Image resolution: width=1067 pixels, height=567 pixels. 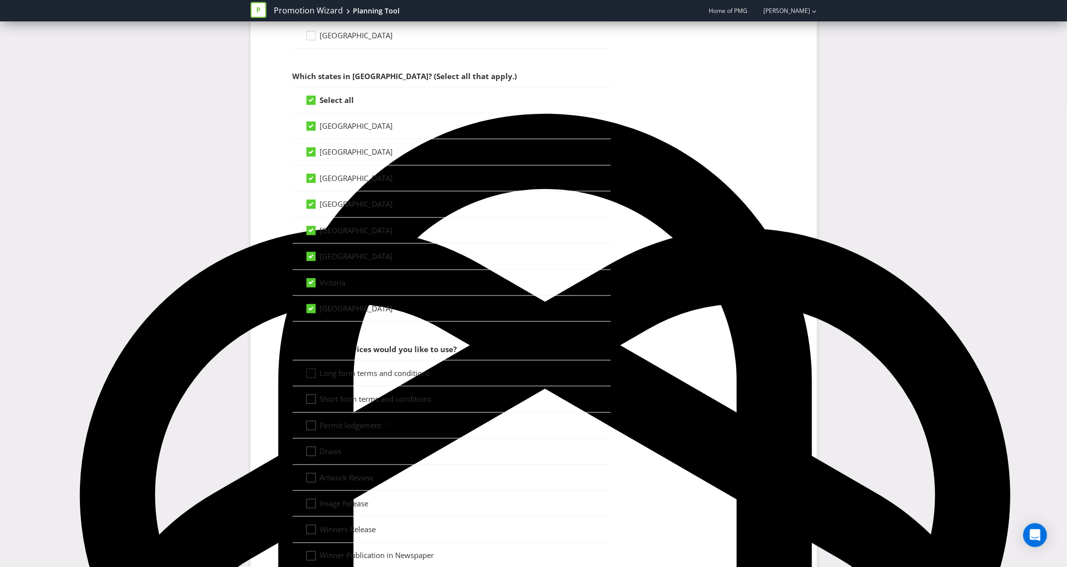 I want to click on span: Image Release, so click(x=344, y=503).